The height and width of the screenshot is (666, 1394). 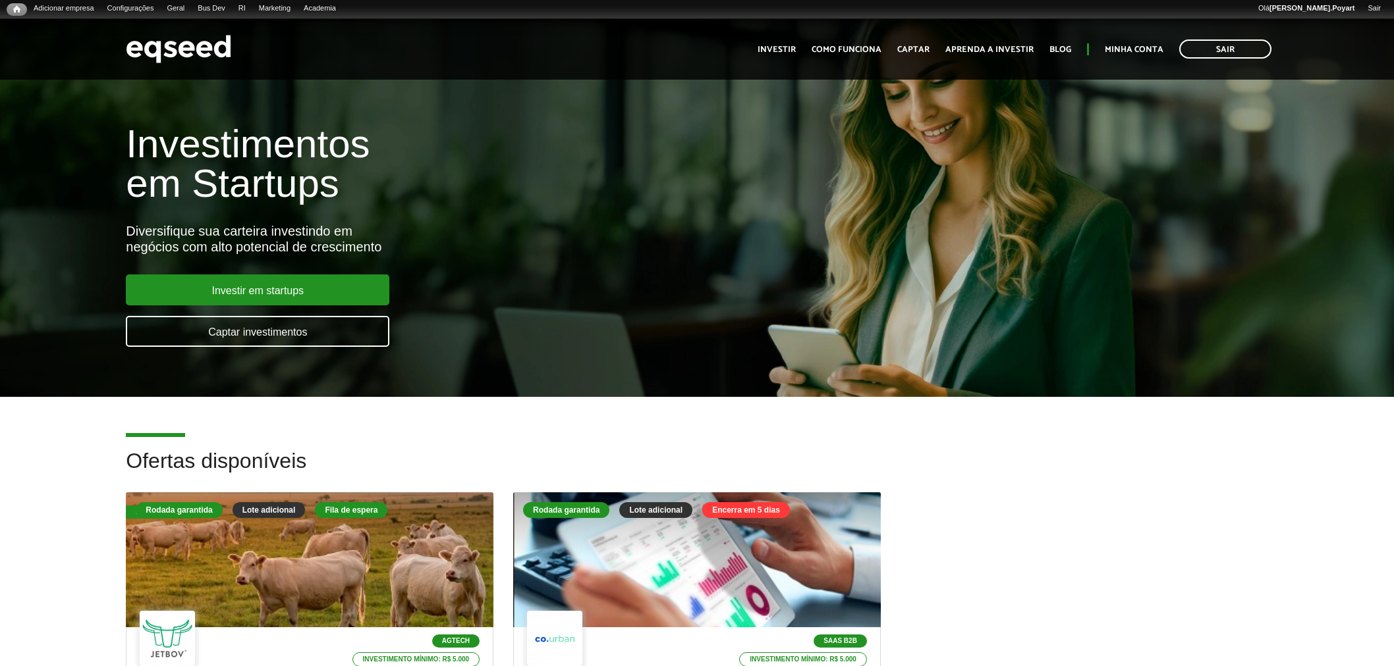 I want to click on a: Captar investimentos, so click(x=258, y=331).